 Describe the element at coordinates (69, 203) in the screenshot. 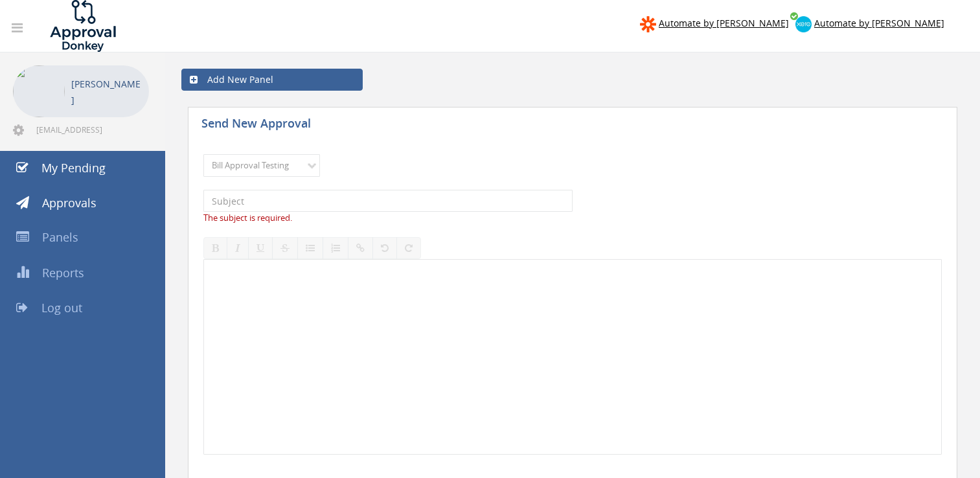

I see `span: Approvals` at that location.